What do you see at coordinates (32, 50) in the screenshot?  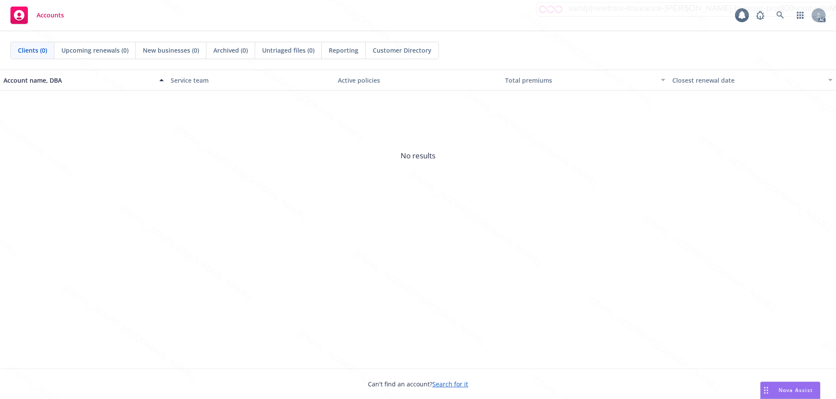 I see `span: Clients (0)` at bounding box center [32, 50].